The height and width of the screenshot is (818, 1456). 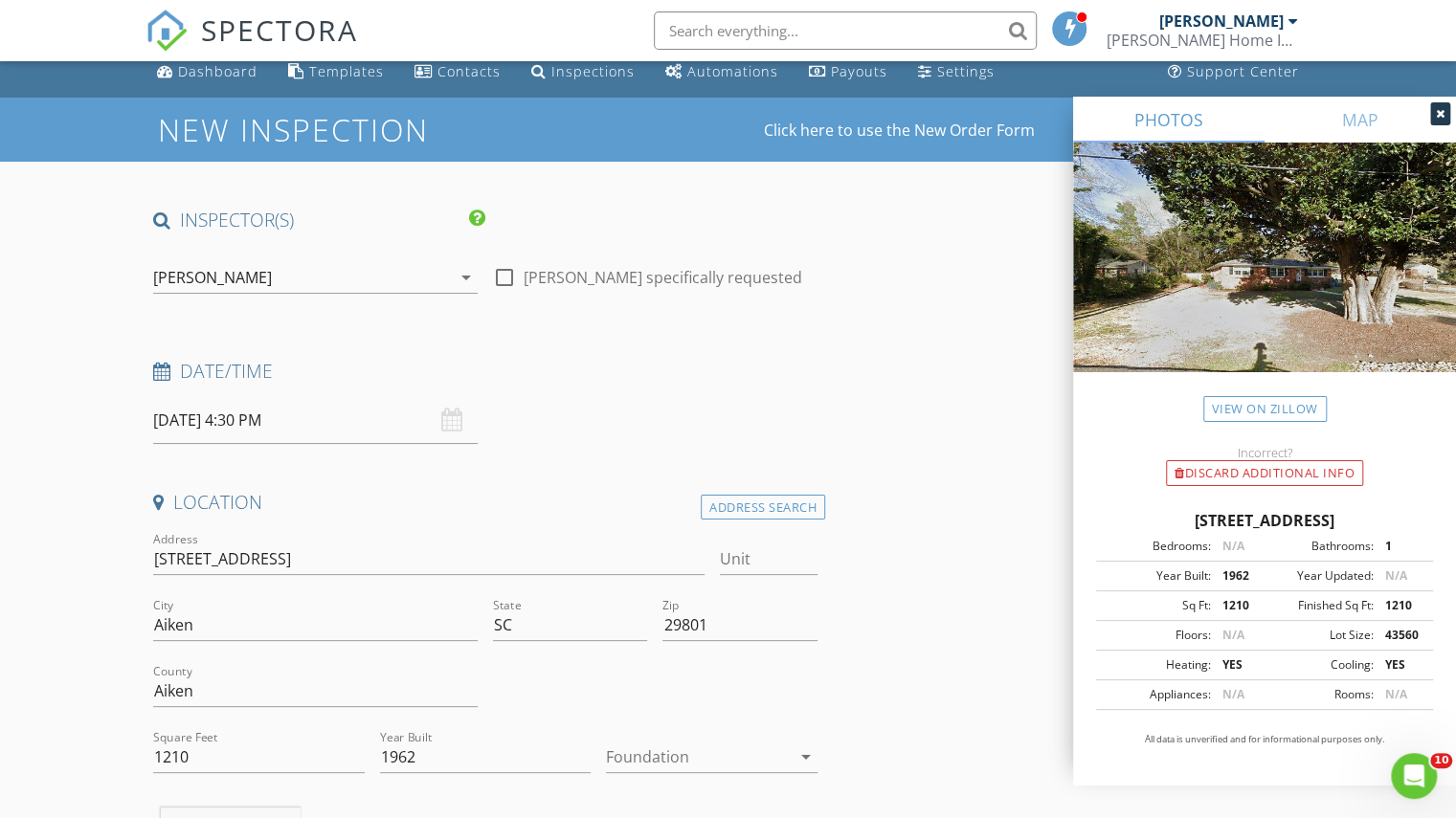 I want to click on a: View on Zillow, so click(x=1265, y=409).